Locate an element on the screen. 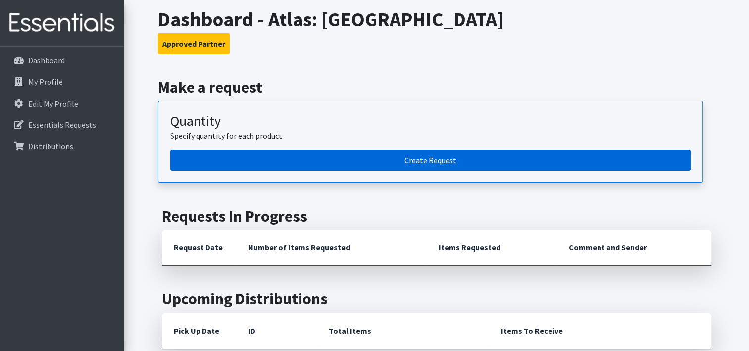 The width and height of the screenshot is (749, 351). h3: Quantity is located at coordinates (430, 121).